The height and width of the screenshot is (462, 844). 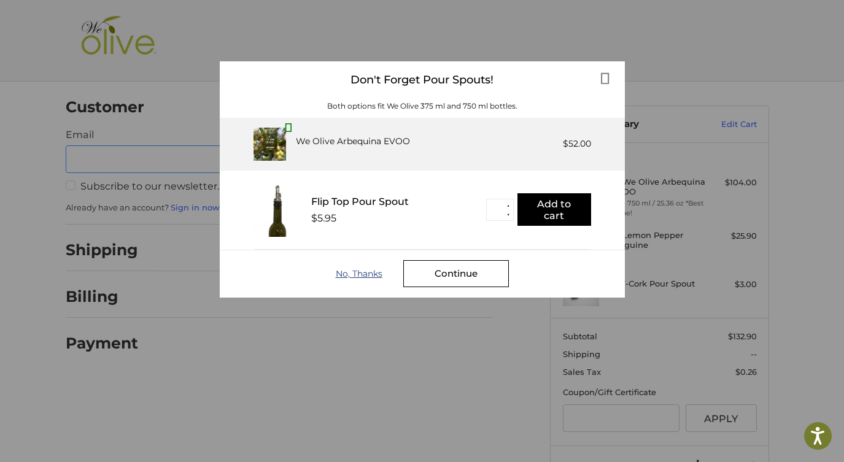 What do you see at coordinates (149, 23) in the screenshot?
I see `button: Open LiveChat chat widget` at bounding box center [149, 23].